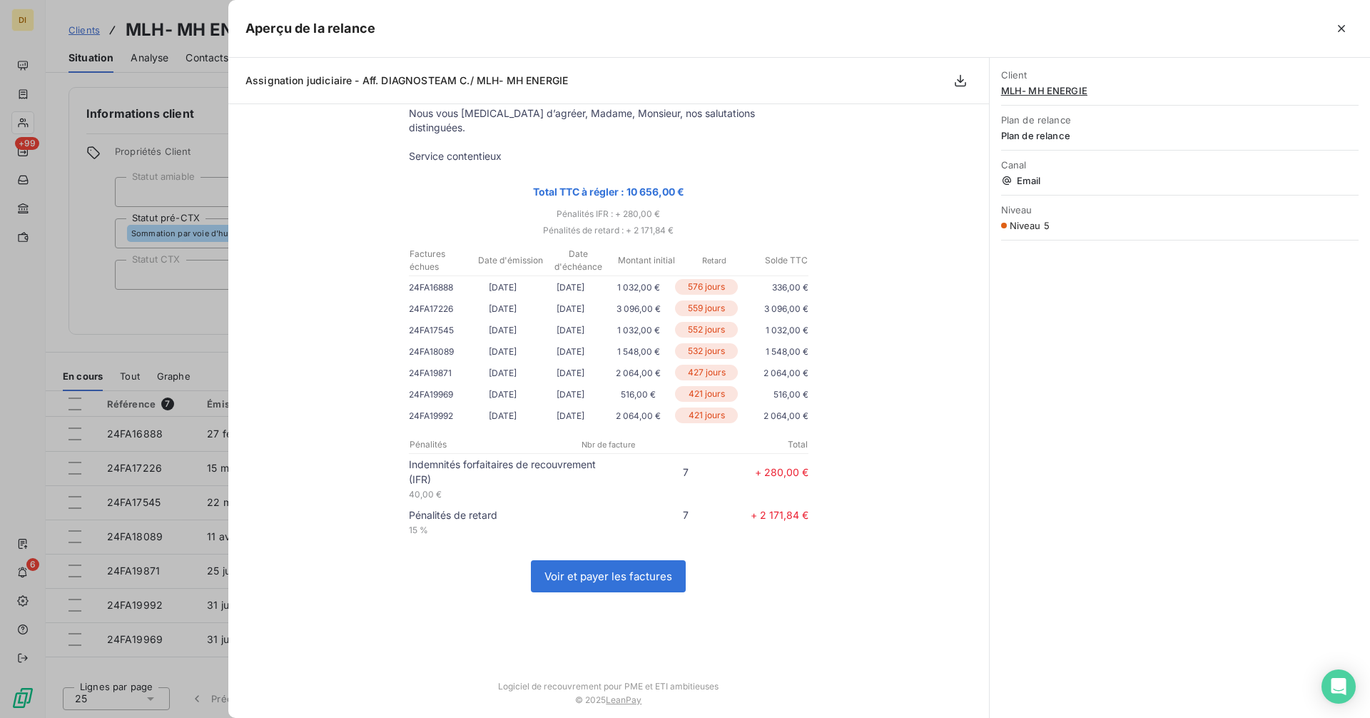  Describe the element at coordinates (439, 351) in the screenshot. I see `p: 24FA18089` at that location.